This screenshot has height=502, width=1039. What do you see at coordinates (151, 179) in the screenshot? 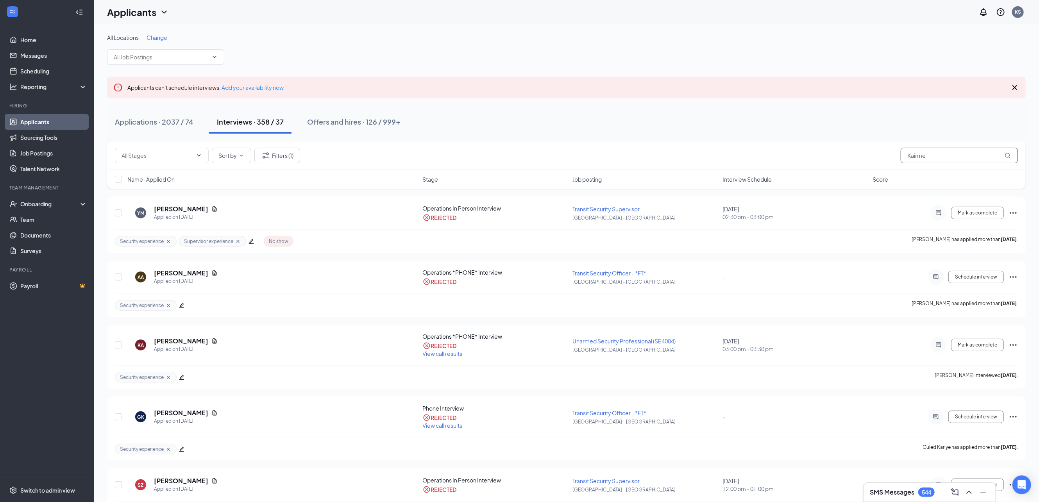
I see `span: Name · Applied On` at bounding box center [151, 179].